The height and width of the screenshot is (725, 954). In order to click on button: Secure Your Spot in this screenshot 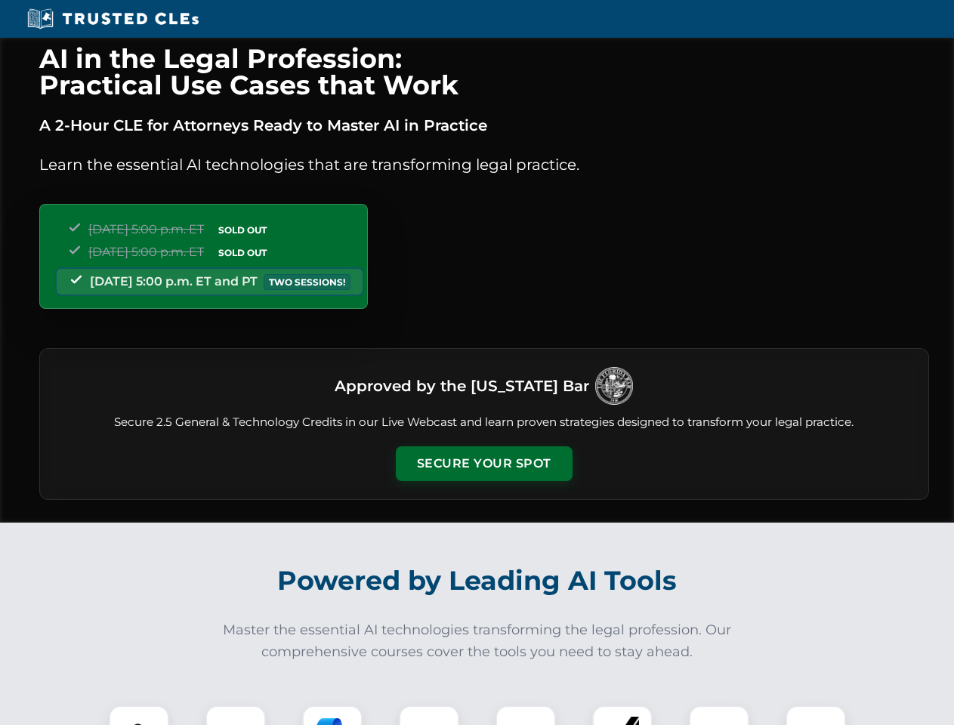, I will do `click(484, 464)`.